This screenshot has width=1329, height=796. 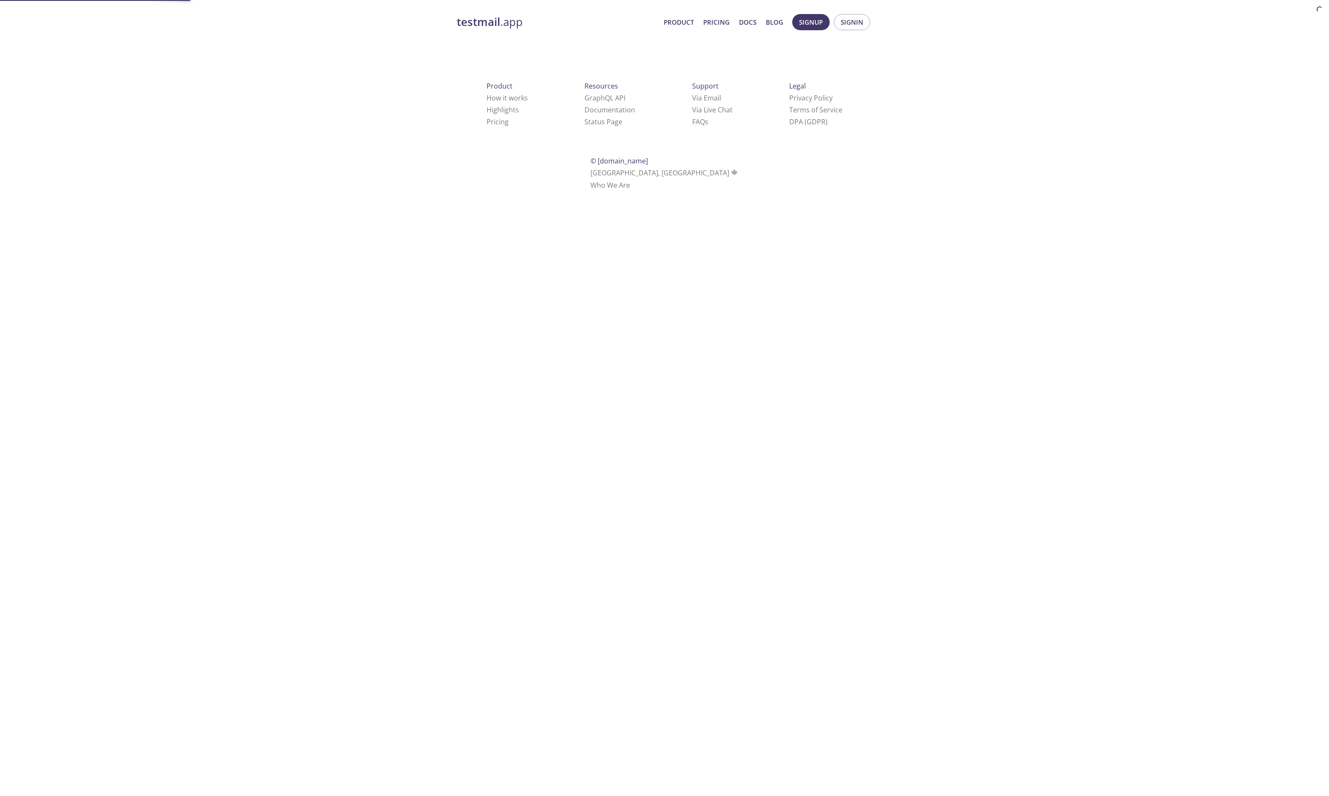 What do you see at coordinates (706, 86) in the screenshot?
I see `span: Support` at bounding box center [706, 86].